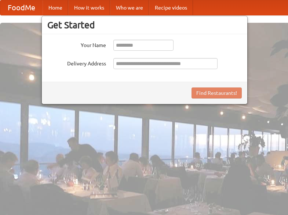 The image size is (288, 215). What do you see at coordinates (21, 8) in the screenshot?
I see `a: FoodMe` at bounding box center [21, 8].